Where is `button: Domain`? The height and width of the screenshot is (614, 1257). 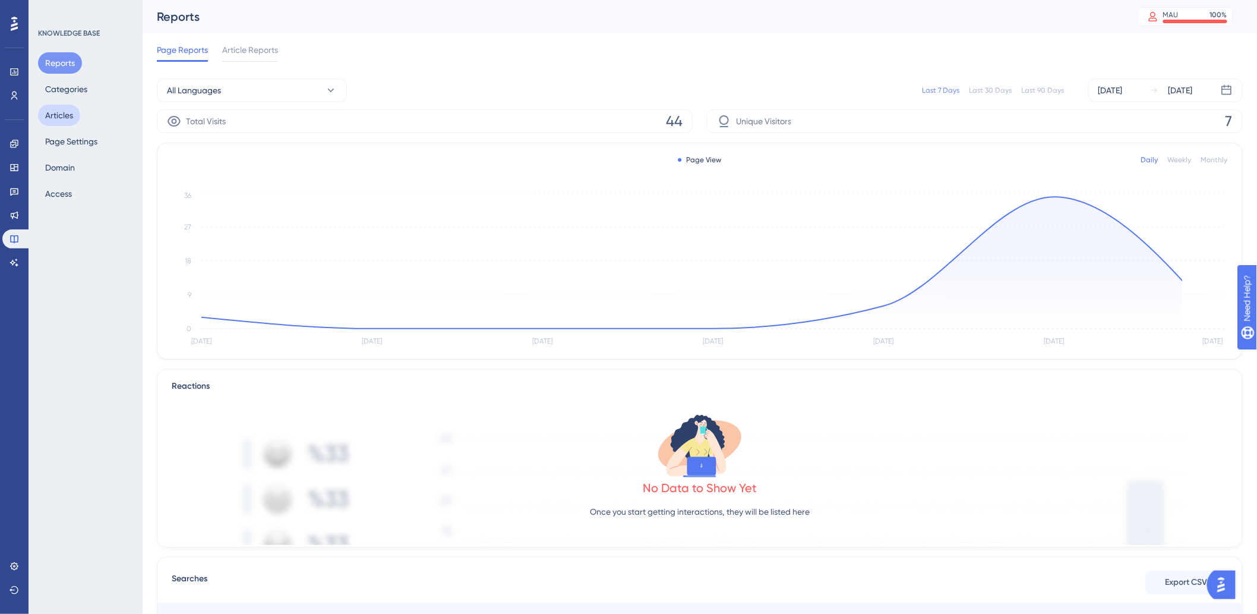 button: Domain is located at coordinates (60, 167).